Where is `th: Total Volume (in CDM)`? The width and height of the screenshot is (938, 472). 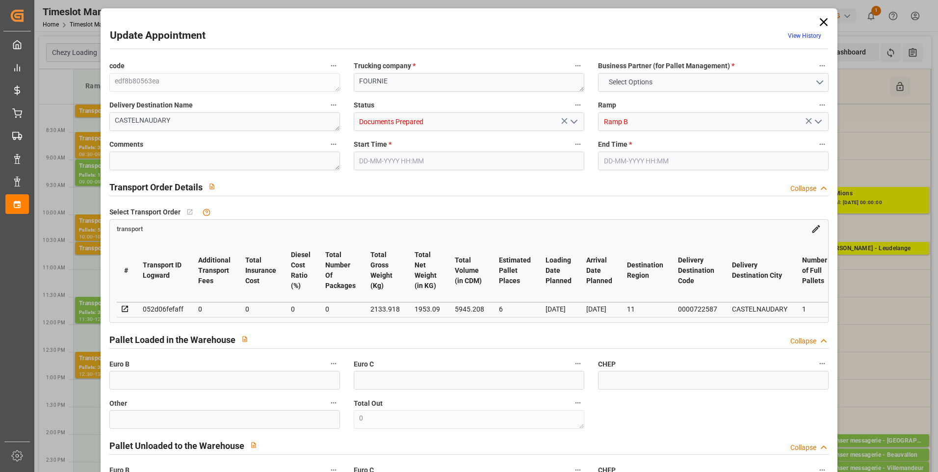
th: Total Volume (in CDM) is located at coordinates (469, 270).